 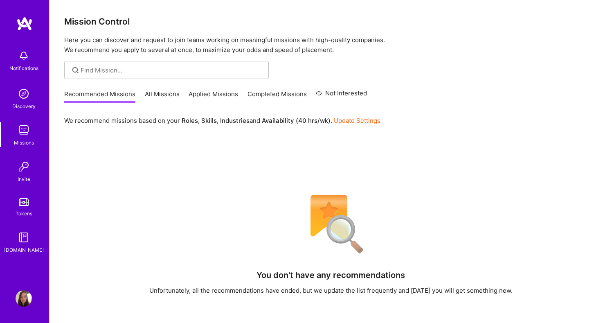 What do you see at coordinates (24, 106) in the screenshot?
I see `div: Discovery` at bounding box center [24, 106].